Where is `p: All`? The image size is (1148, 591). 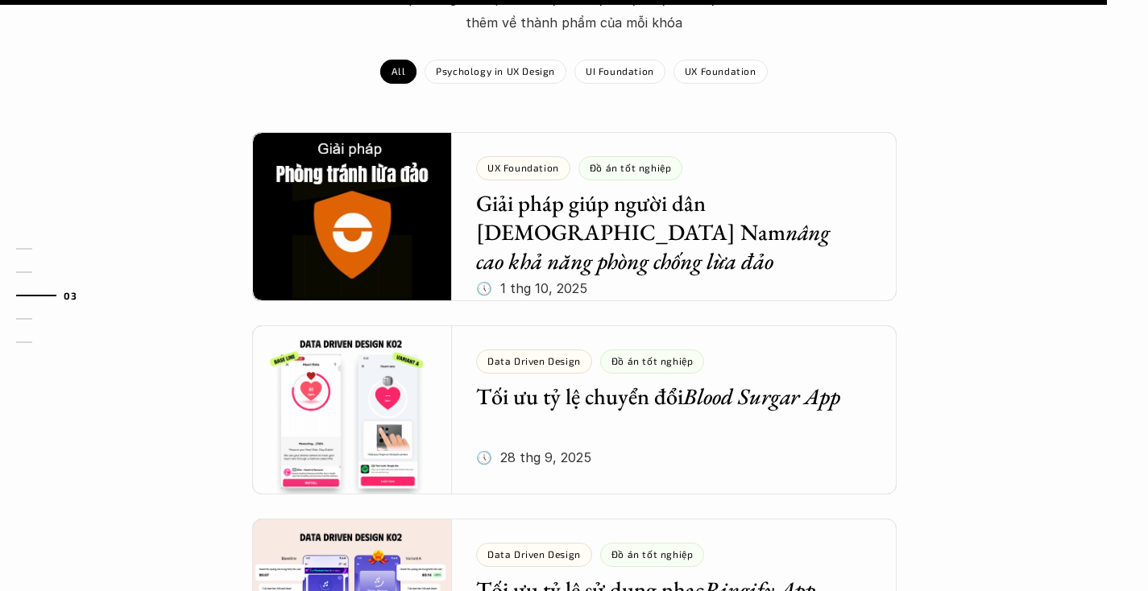
p: All is located at coordinates (398, 71).